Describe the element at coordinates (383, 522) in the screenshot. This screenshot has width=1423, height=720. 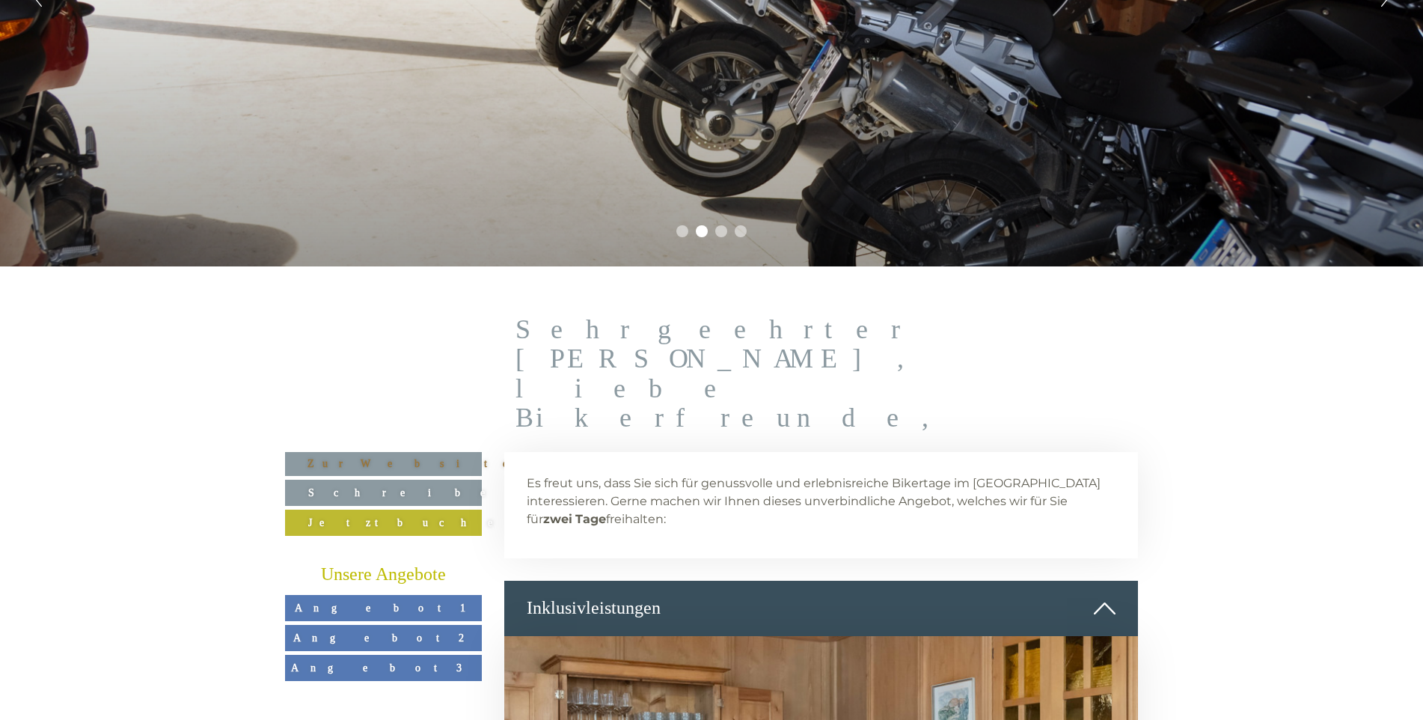
I see `a: Jetzt buchen` at that location.